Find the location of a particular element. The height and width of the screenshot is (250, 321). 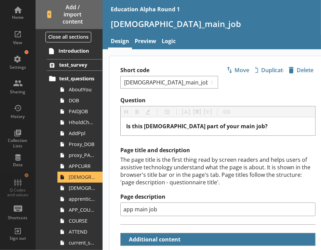

button: Additional content is located at coordinates (152, 239).